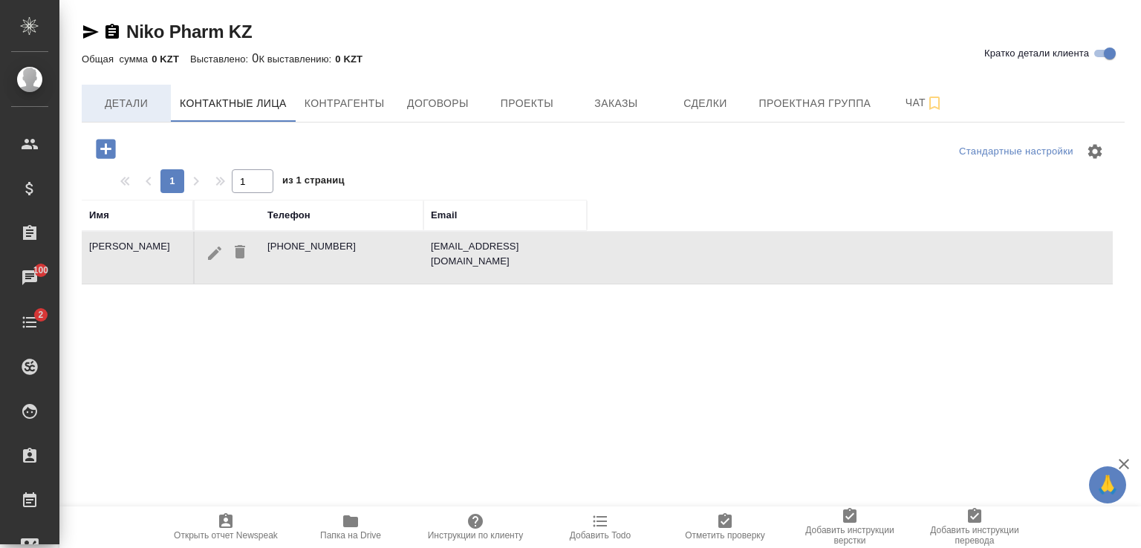 The height and width of the screenshot is (548, 1141). I want to click on button: Скопировать ссылку, so click(112, 32).